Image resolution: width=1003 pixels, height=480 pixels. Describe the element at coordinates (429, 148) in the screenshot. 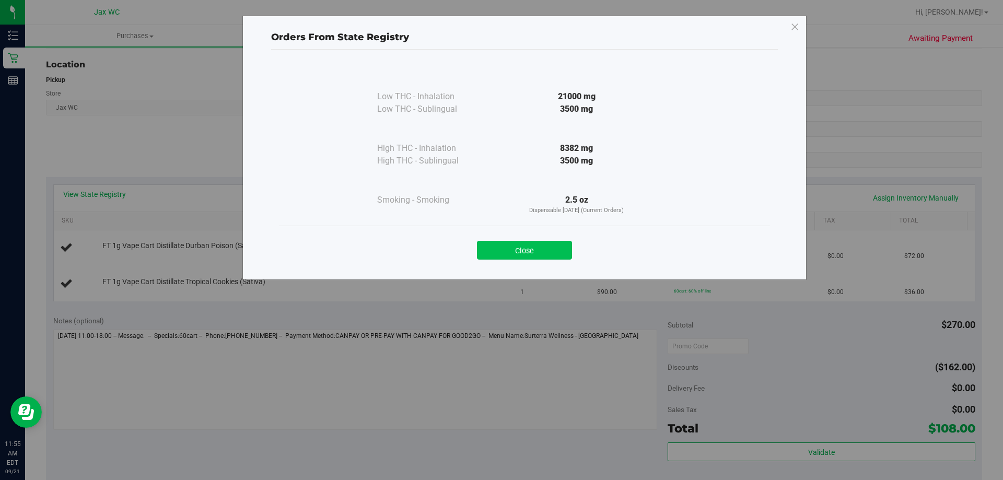

I see `div: High THC - Inhalation` at that location.